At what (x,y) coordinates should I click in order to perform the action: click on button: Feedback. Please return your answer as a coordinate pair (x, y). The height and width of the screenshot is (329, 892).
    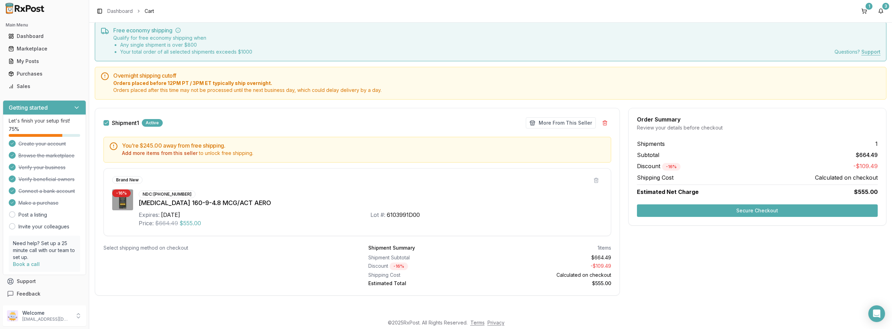
    Looking at the image, I should click on (44, 294).